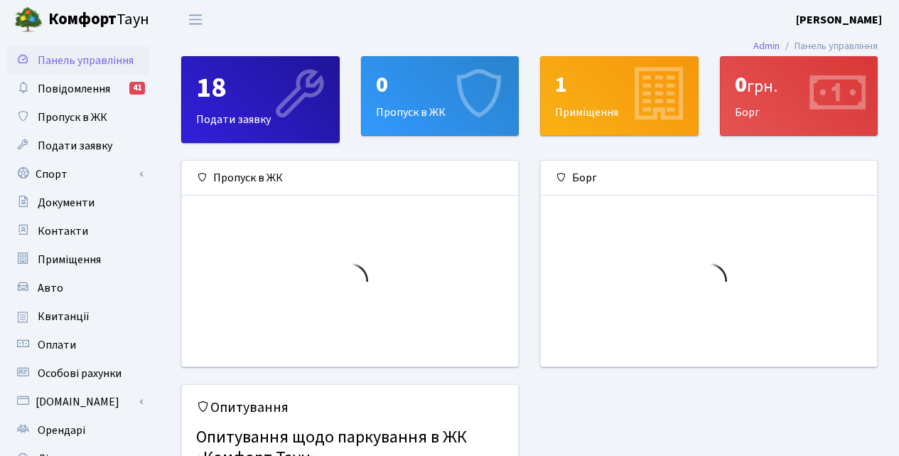 The width and height of the screenshot is (899, 456). Describe the element at coordinates (78, 117) in the screenshot. I see `a: Пропуск в ЖК` at that location.